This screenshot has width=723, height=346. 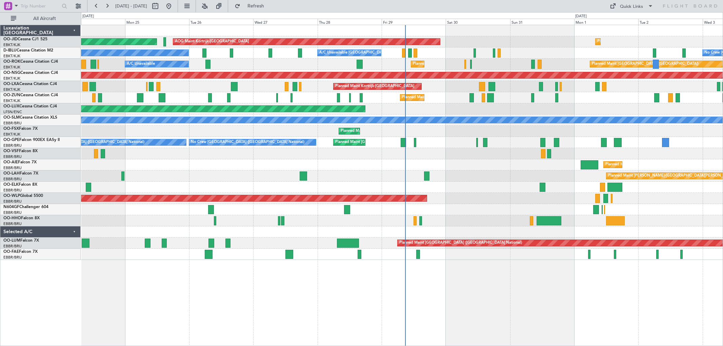 What do you see at coordinates (11, 39) in the screenshot?
I see `span: OO-JID` at bounding box center [11, 39].